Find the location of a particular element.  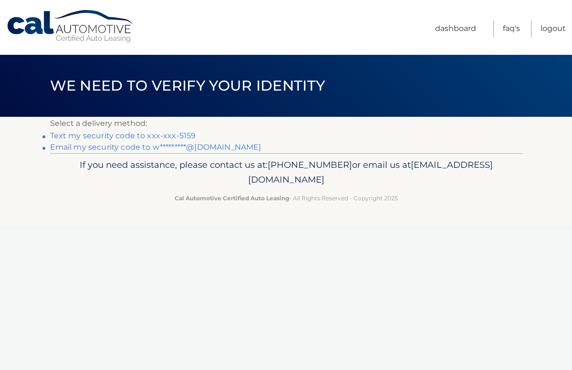

p: Select a delivery method: is located at coordinates (286, 123).